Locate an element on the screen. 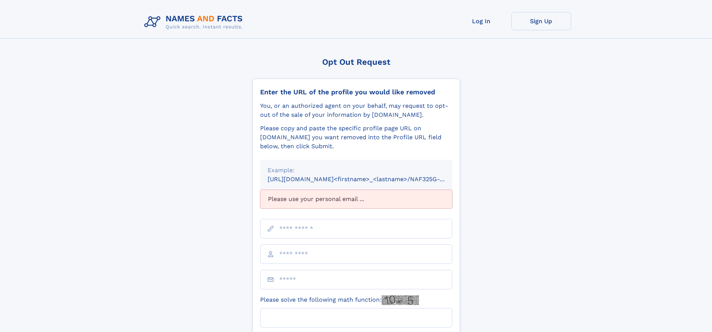 Image resolution: width=712 pixels, height=332 pixels. div: You, or an authorized agent on your behalf, may request to opt-out of the sale of your informatio... is located at coordinates (356, 110).